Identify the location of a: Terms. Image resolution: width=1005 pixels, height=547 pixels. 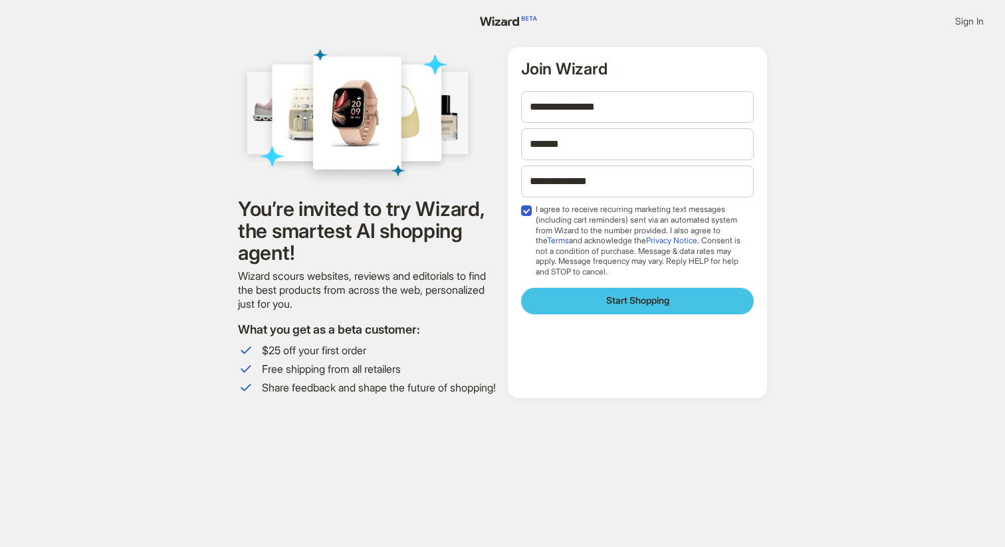
(558, 240).